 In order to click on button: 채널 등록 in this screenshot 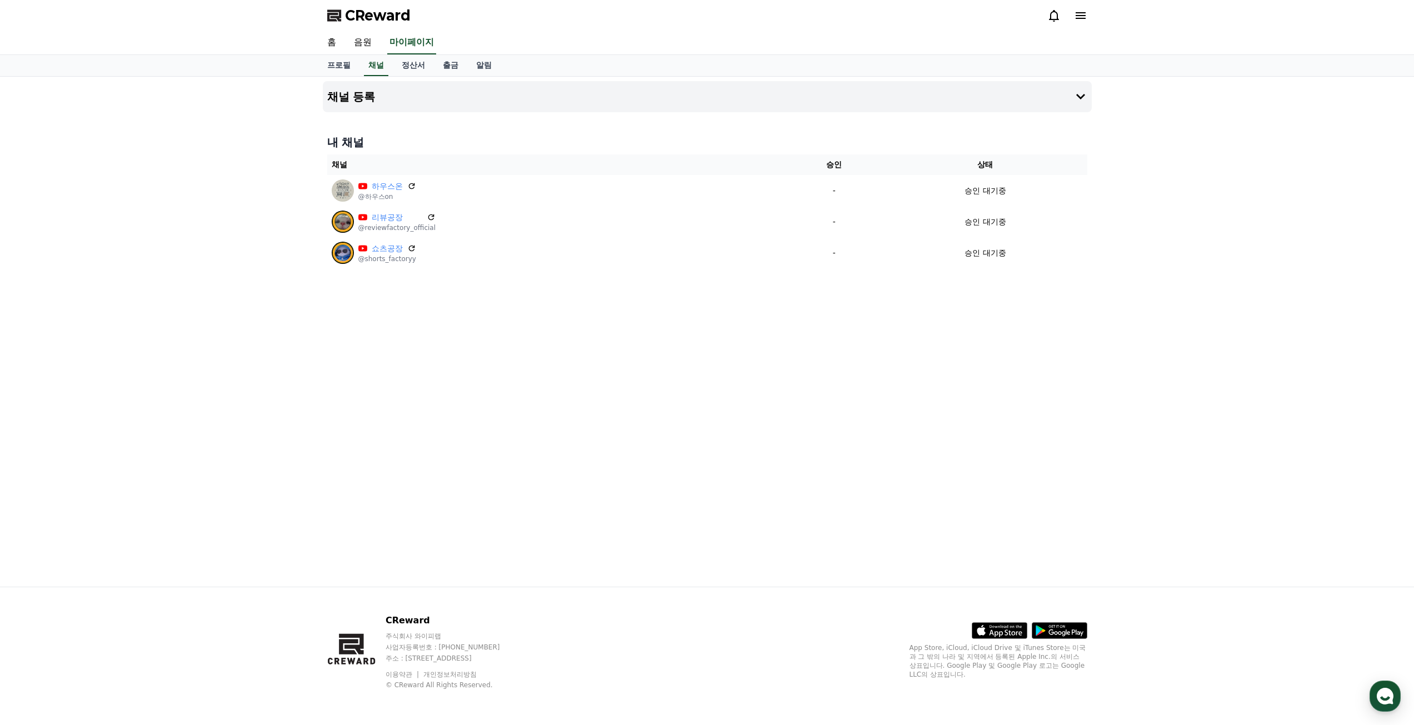, I will do `click(707, 97)`.